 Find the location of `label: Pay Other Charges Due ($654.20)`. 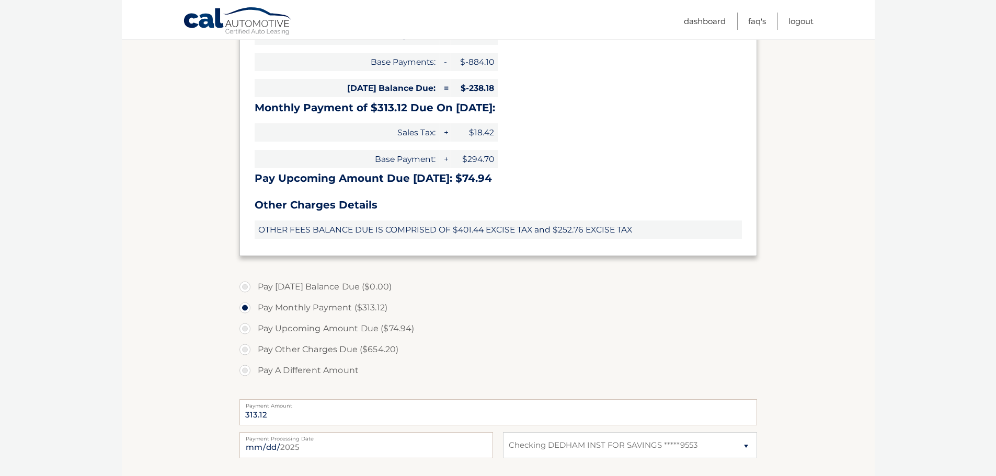

label: Pay Other Charges Due ($654.20) is located at coordinates (498, 350).